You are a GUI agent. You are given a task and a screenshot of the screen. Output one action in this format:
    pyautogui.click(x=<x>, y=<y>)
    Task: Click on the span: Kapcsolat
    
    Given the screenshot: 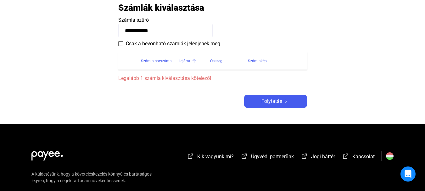 What is the action you would take?
    pyautogui.click(x=363, y=156)
    